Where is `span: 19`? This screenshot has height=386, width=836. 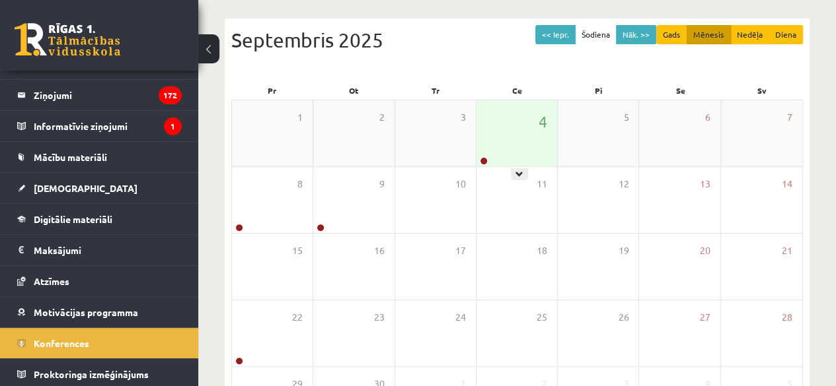
span: 19 is located at coordinates (623, 251).